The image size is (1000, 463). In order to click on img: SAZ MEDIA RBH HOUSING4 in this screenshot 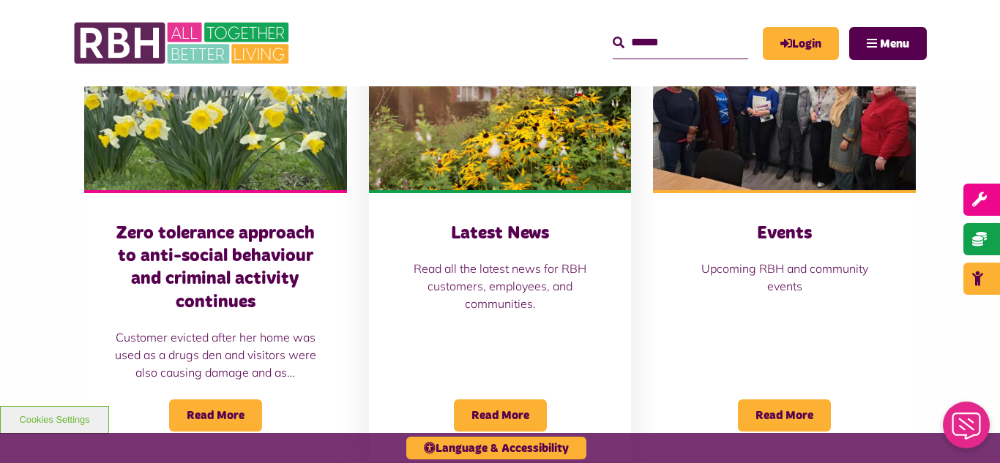, I will do `click(500, 108)`.